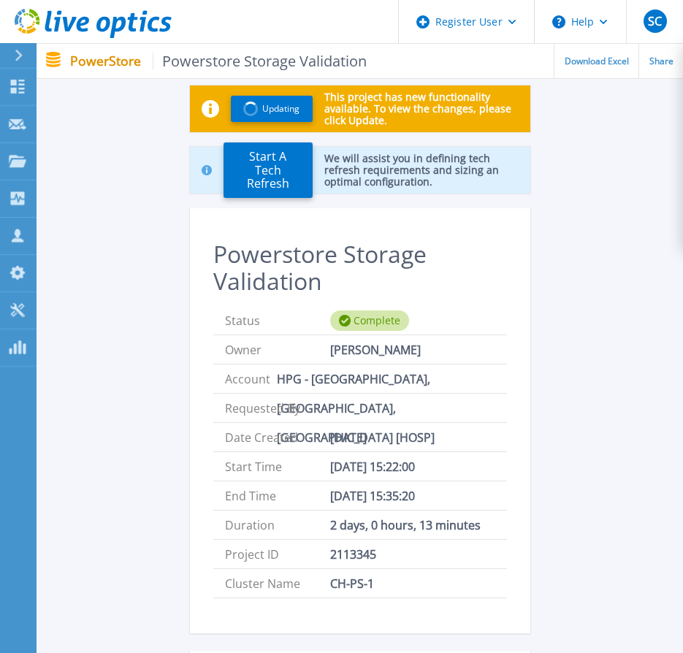 The height and width of the screenshot is (653, 683). Describe the element at coordinates (277, 320) in the screenshot. I see `span: Status` at that location.